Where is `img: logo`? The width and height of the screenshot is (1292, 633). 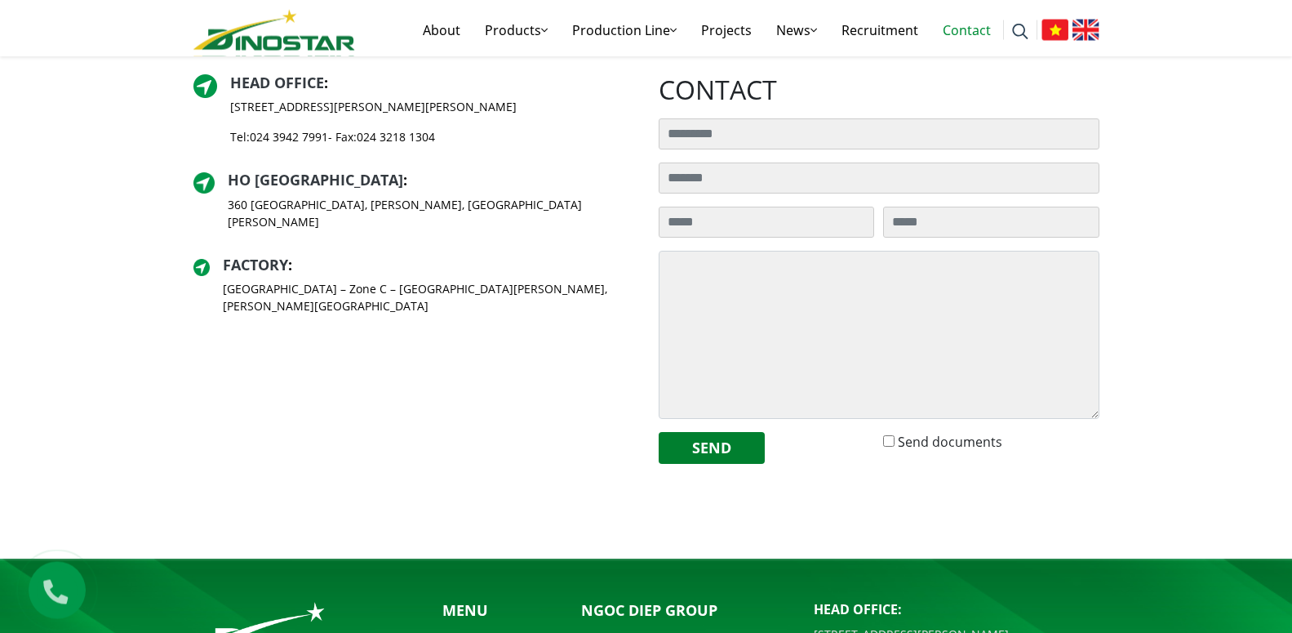 img: logo is located at coordinates (274, 30).